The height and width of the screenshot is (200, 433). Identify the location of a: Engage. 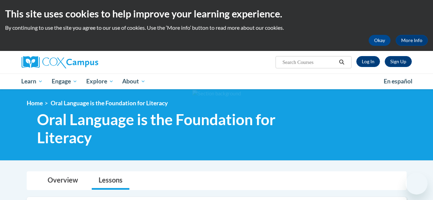
(64, 81).